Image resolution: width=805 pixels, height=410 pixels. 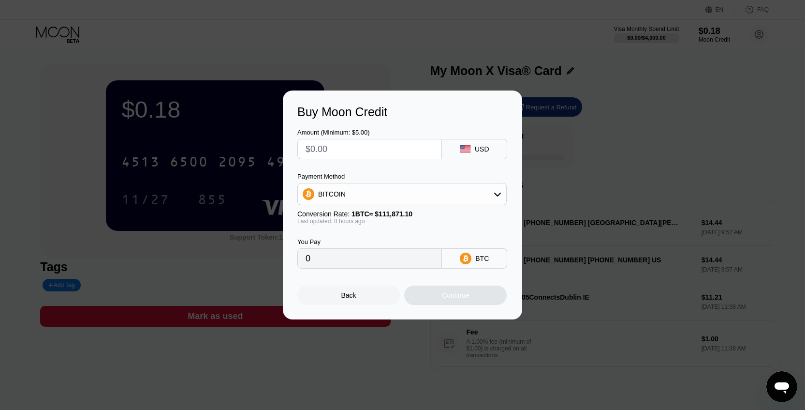 I want to click on span: 1 BTC ≈ $111,871.10, so click(x=382, y=214).